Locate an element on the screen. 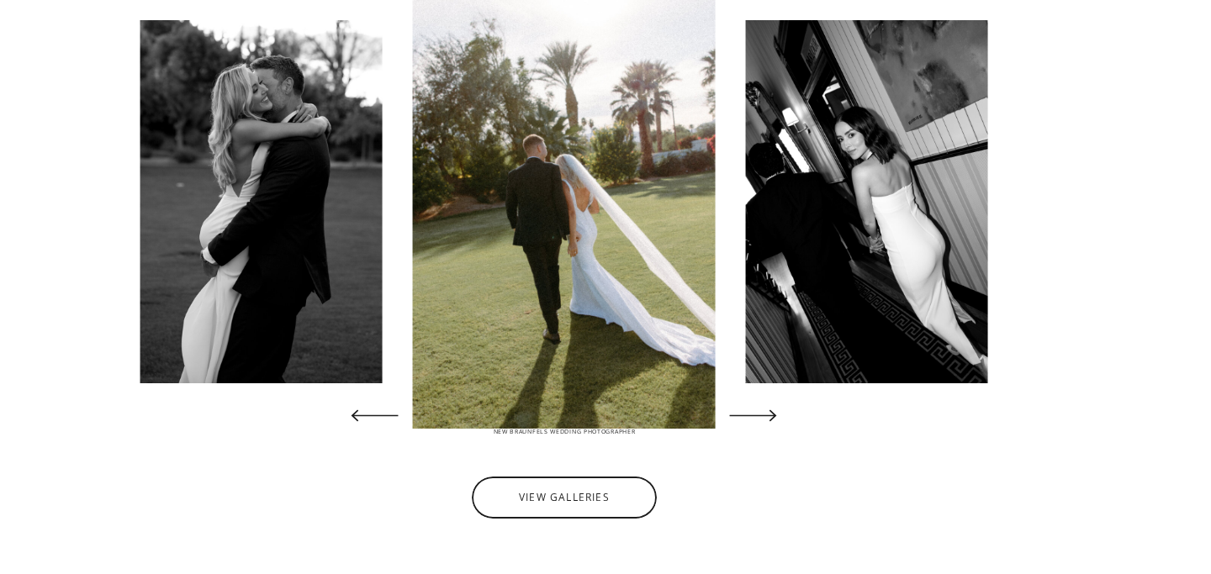 The height and width of the screenshot is (574, 1211). img: Groom picking up a bride under the butt and lifting her up. Bride has a soft smile on her face as... is located at coordinates (262, 202).